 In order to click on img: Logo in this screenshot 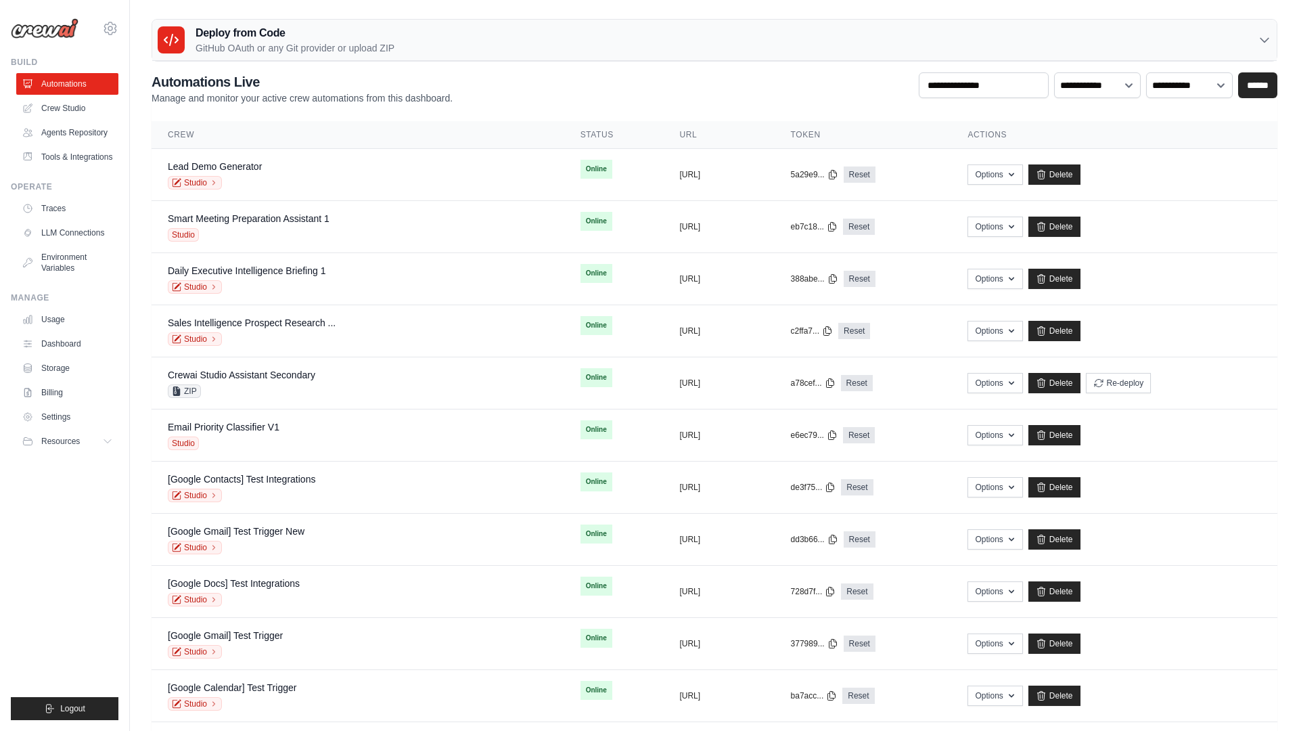, I will do `click(45, 28)`.